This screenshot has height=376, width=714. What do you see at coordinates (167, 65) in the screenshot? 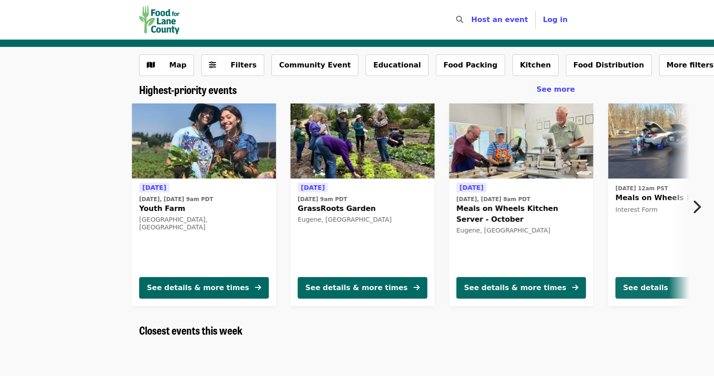
I see `a: Show map view` at bounding box center [167, 65].